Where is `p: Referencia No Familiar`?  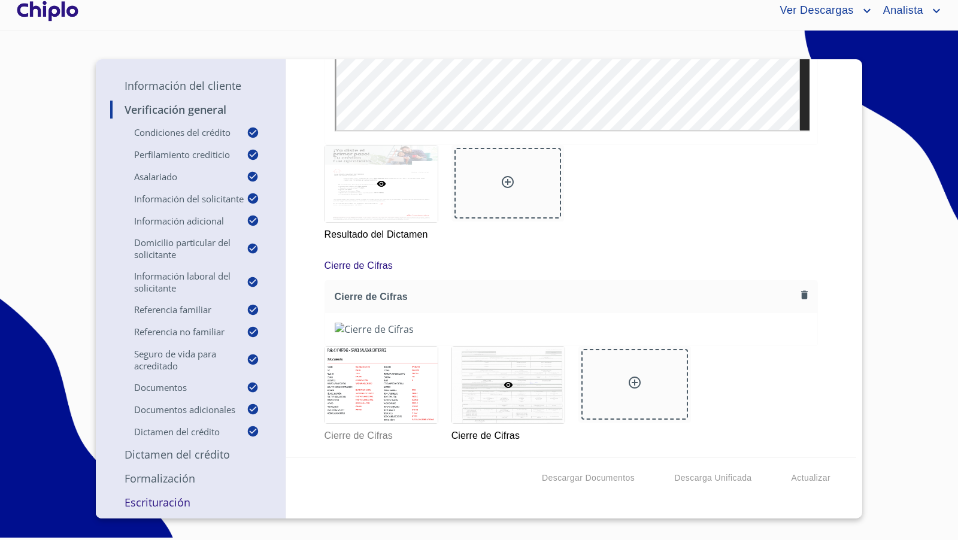 p: Referencia No Familiar is located at coordinates (178, 332).